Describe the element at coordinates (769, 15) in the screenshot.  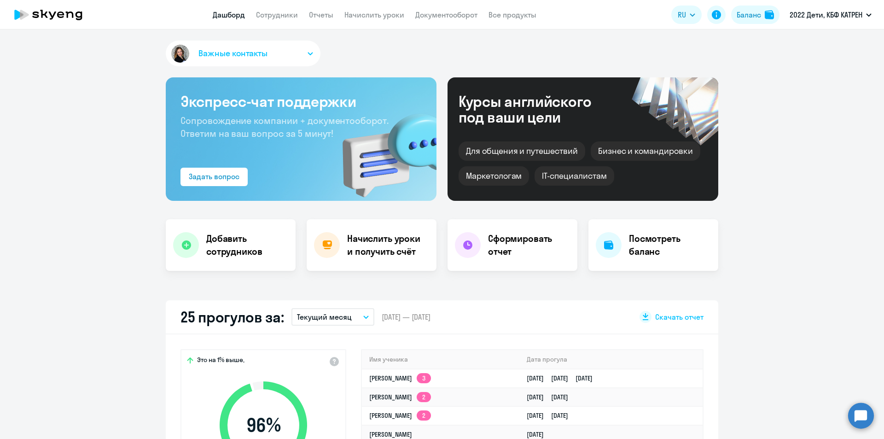
I see `img: balance` at that location.